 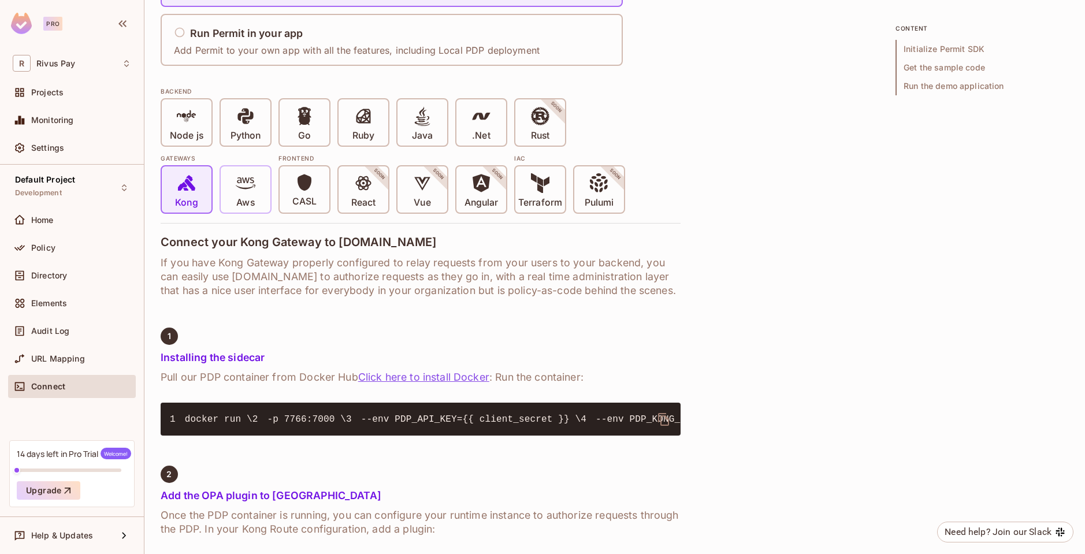 I want to click on p: Rust, so click(x=540, y=136).